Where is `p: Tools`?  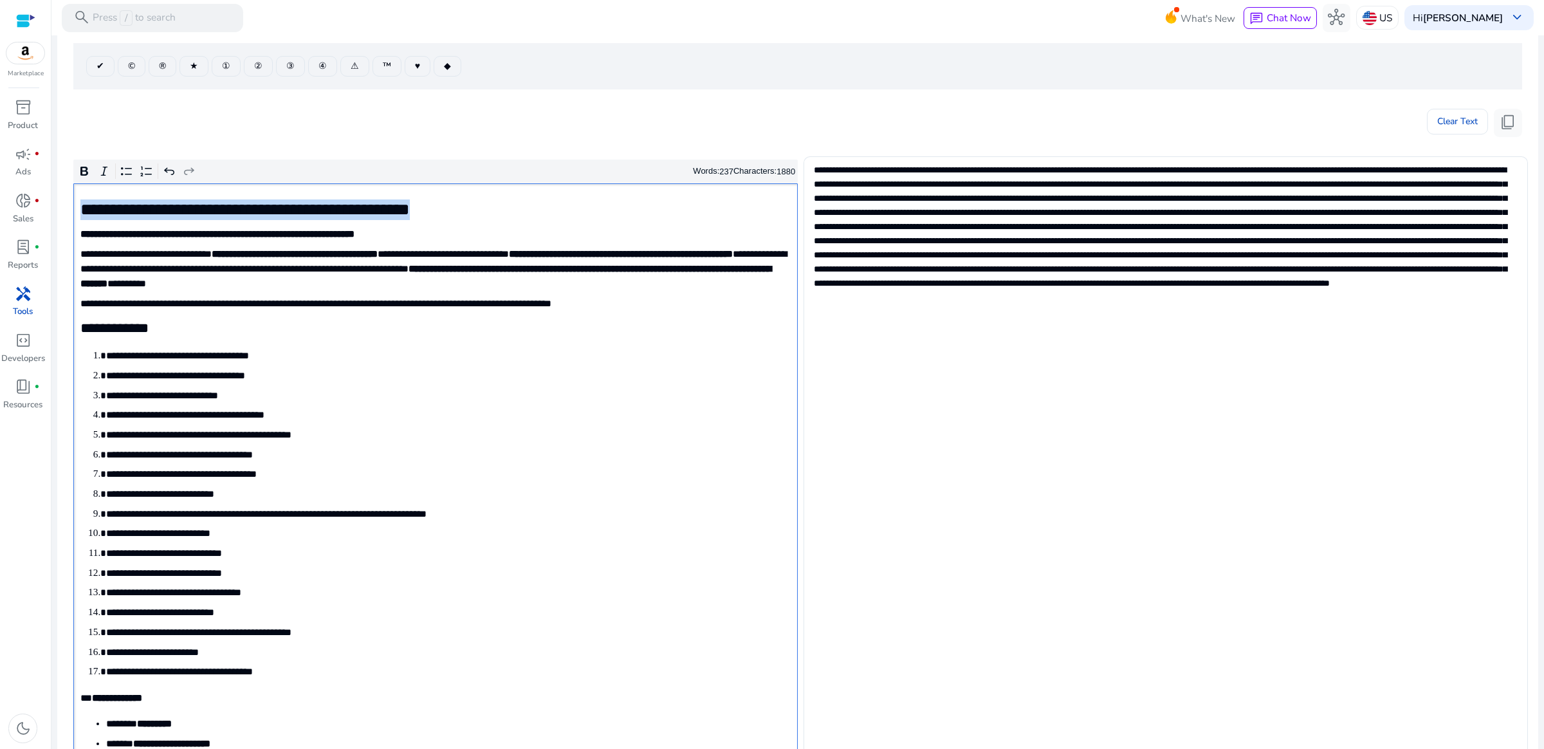 p: Tools is located at coordinates (23, 312).